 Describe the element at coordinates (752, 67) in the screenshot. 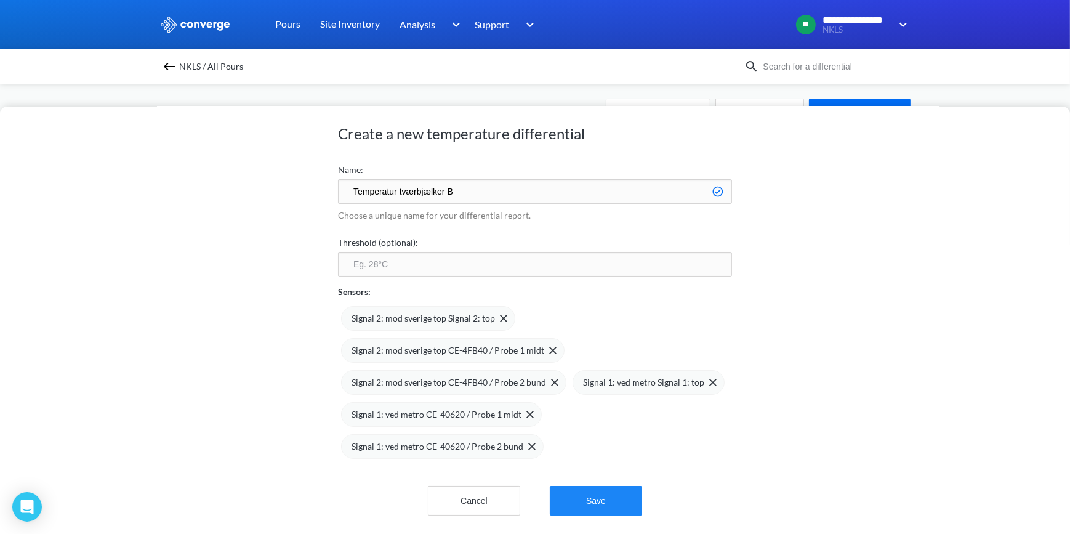

I see `img: icon-search.svg` at that location.